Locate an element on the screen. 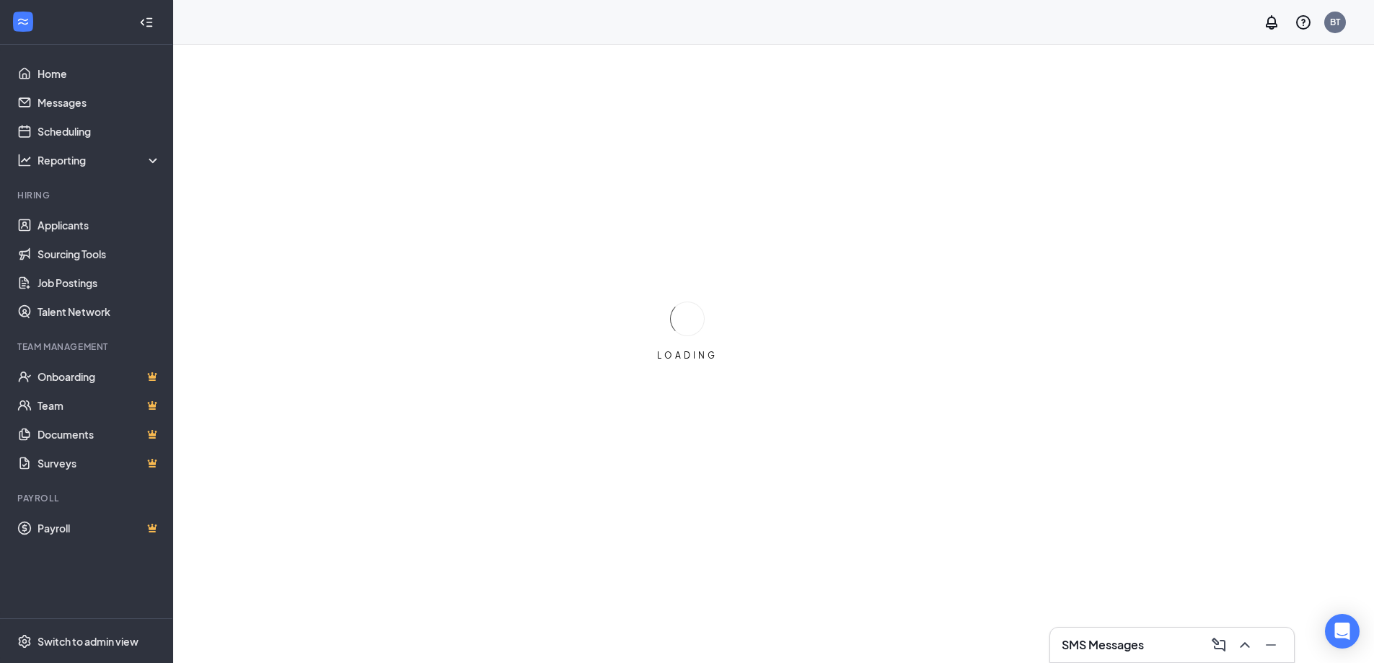 This screenshot has height=663, width=1374. a: Home is located at coordinates (99, 74).